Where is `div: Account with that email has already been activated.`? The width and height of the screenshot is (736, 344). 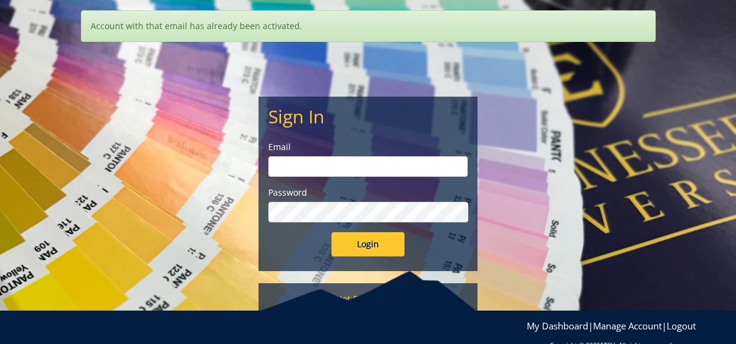 div: Account with that email has already been activated. is located at coordinates (368, 26).